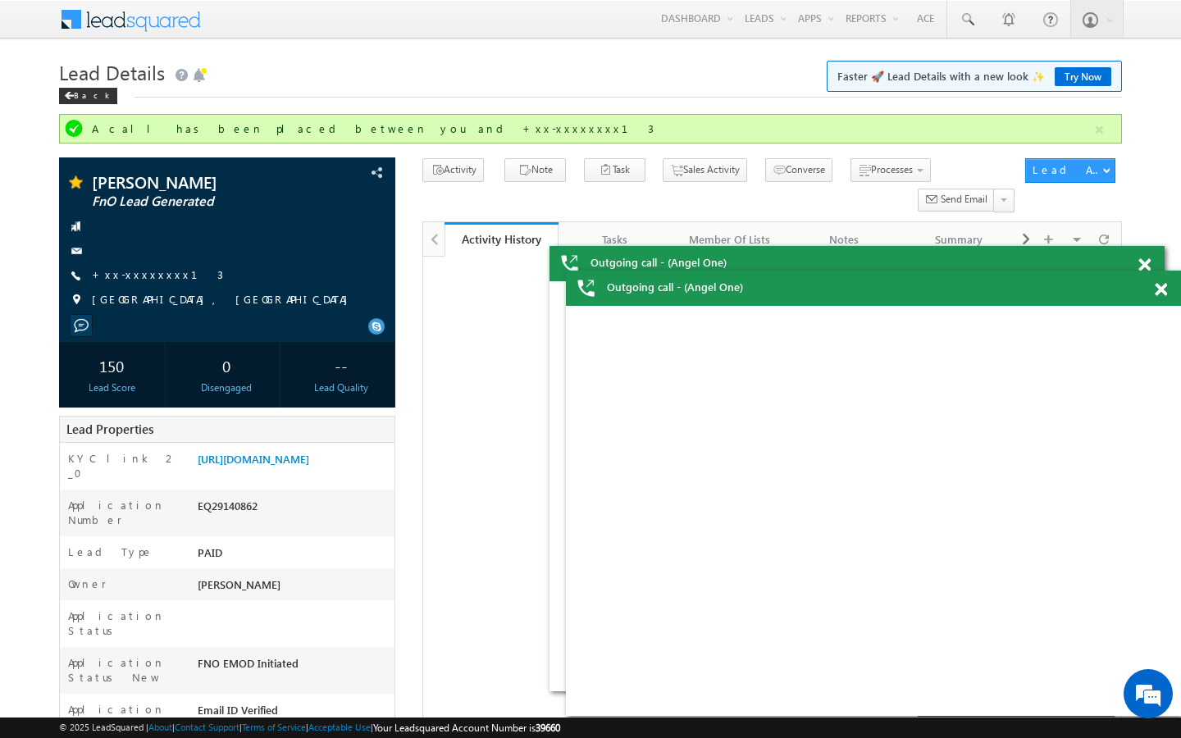  I want to click on div: Lead Actions, so click(1067, 170).